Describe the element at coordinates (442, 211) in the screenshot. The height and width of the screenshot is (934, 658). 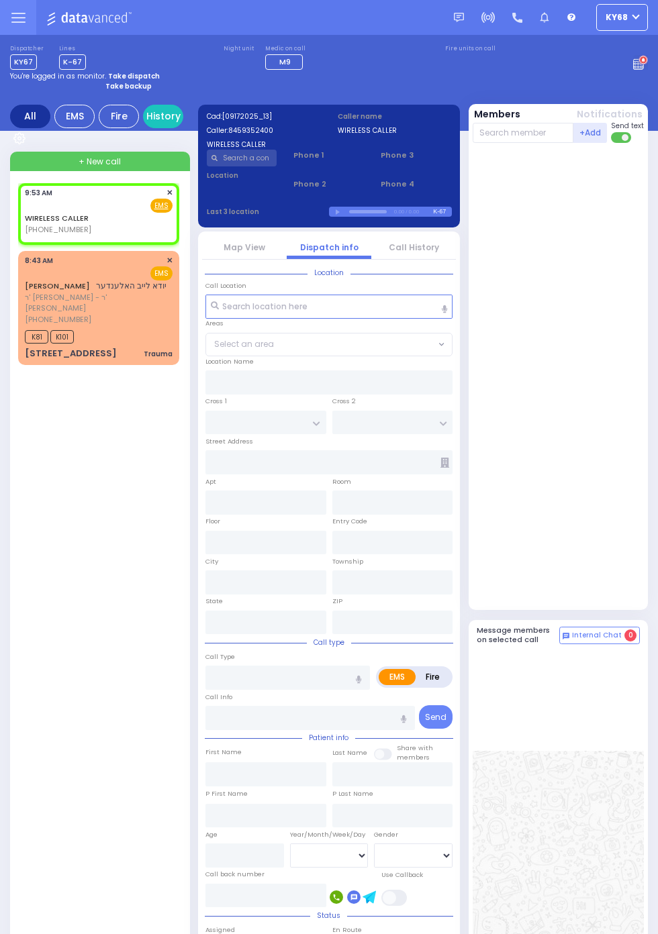
I see `div: K-67` at that location.